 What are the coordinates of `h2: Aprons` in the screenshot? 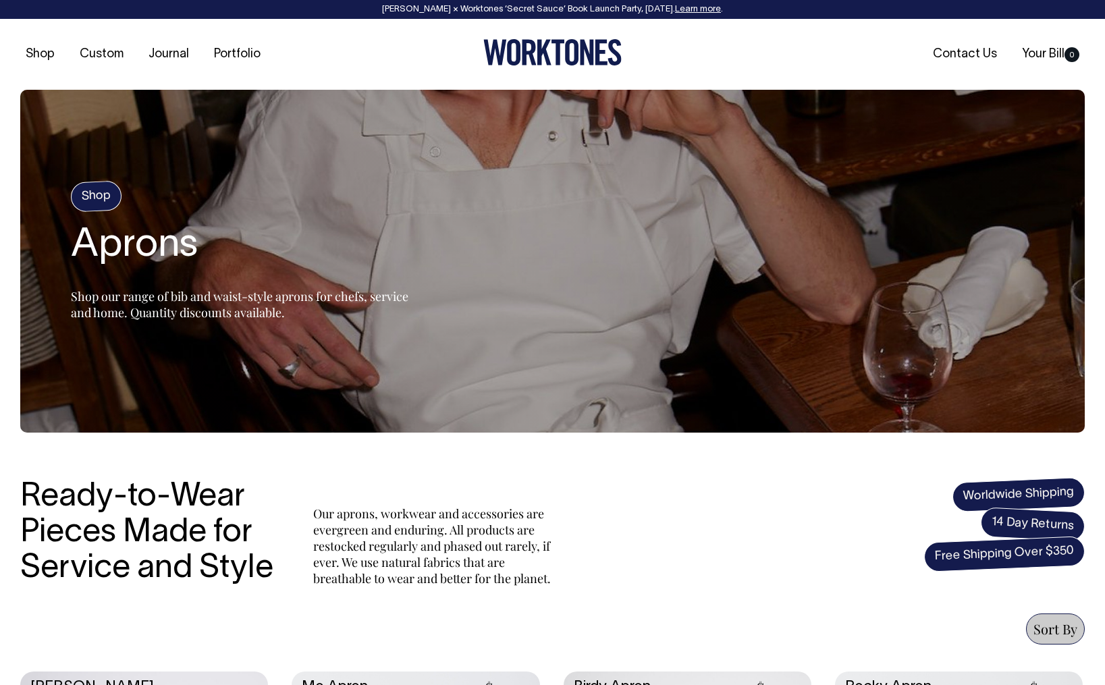 It's located at (240, 246).